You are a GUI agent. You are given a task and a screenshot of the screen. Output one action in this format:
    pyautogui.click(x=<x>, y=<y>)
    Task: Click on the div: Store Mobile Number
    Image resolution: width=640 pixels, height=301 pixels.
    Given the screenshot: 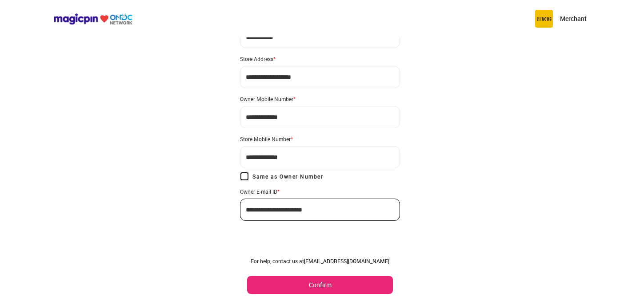 What is the action you would take?
    pyautogui.click(x=320, y=139)
    